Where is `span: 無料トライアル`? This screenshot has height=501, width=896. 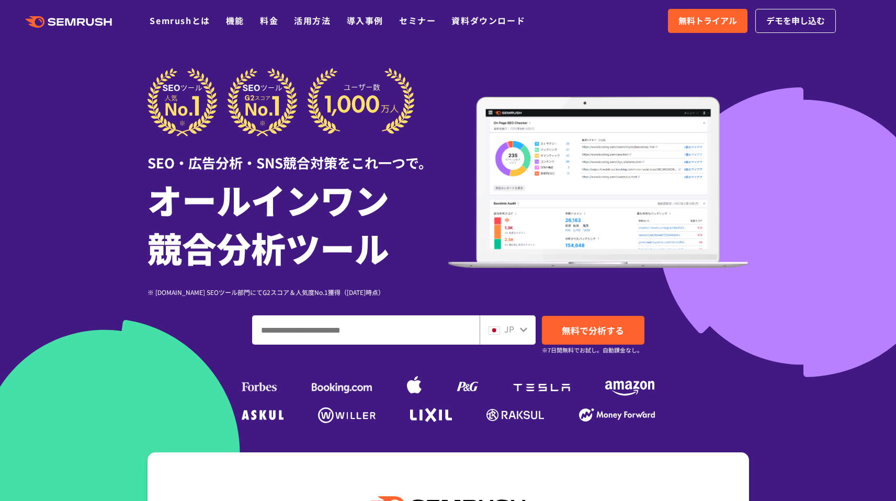 span: 無料トライアル is located at coordinates (707, 21).